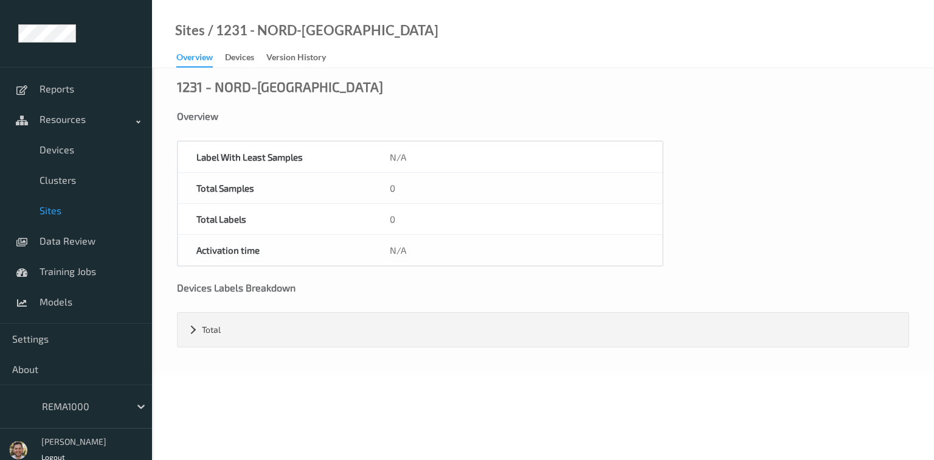 The height and width of the screenshot is (460, 934). Describe the element at coordinates (296, 58) in the screenshot. I see `div: Version History` at that location.